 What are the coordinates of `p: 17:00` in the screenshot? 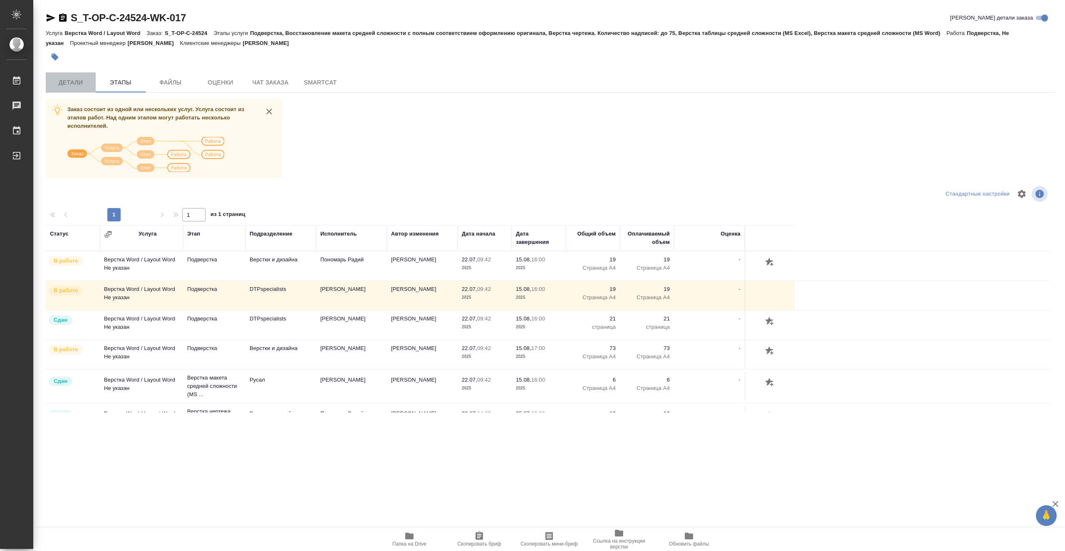 It's located at (538, 348).